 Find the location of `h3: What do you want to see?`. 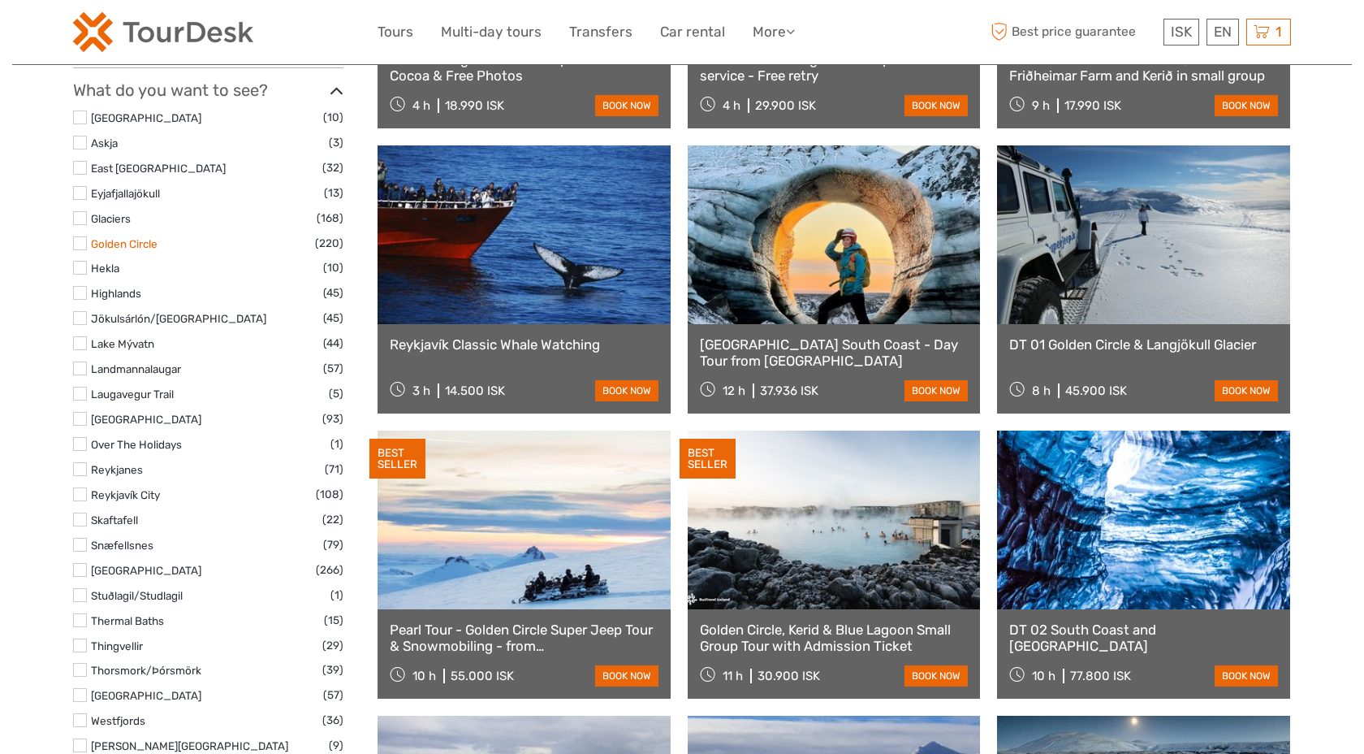

h3: What do you want to see? is located at coordinates (208, 90).